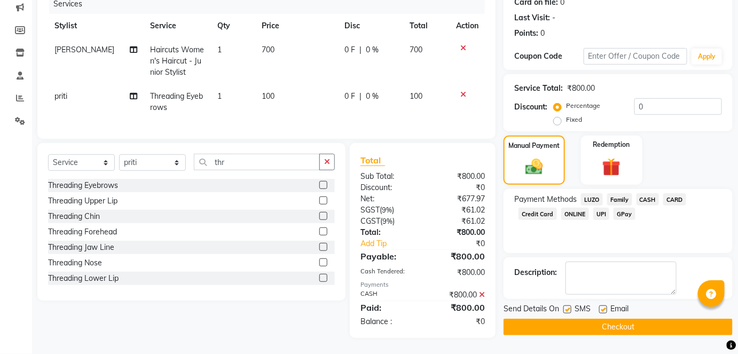  I want to click on img: _gift.svg, so click(611, 167).